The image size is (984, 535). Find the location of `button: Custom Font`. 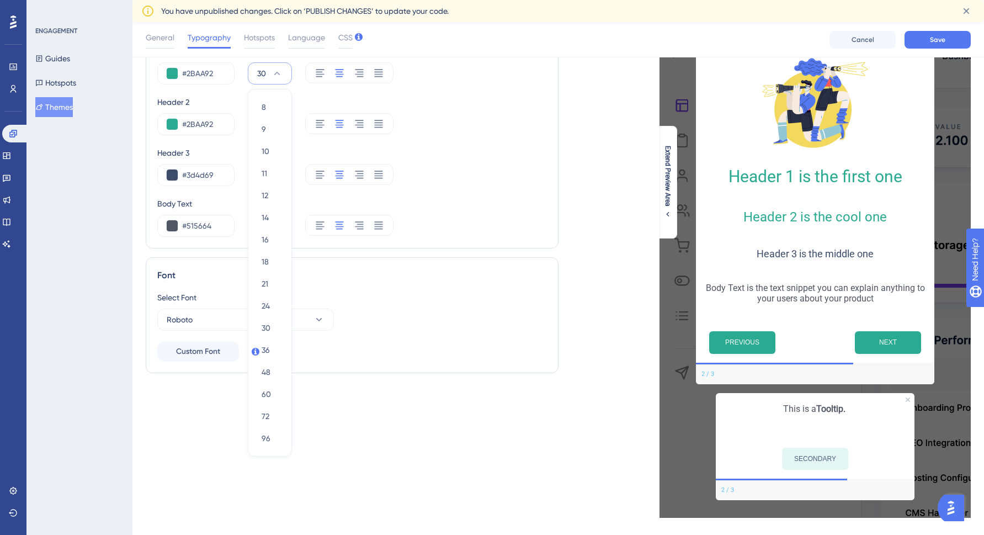

button: Custom Font is located at coordinates (198, 352).